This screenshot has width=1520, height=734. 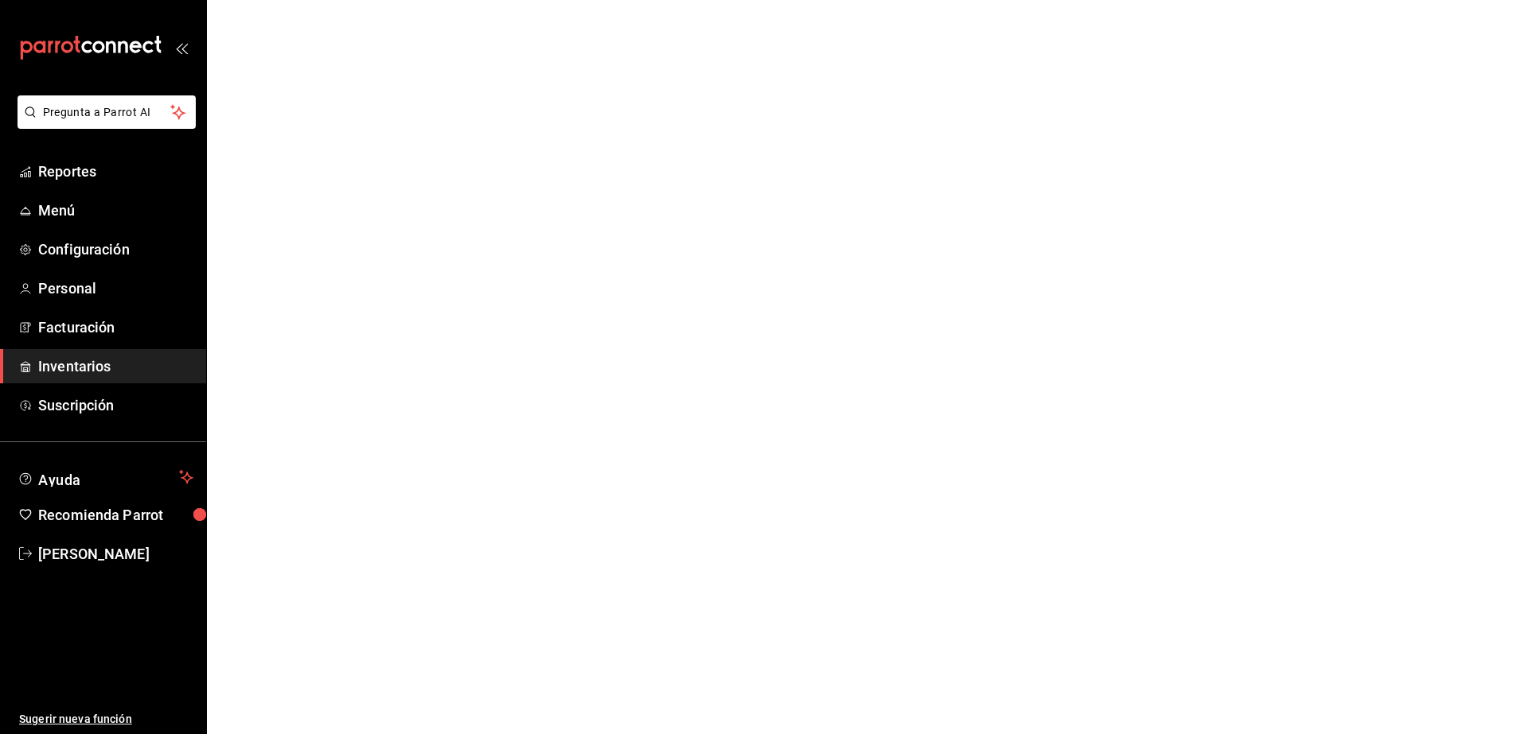 I want to click on span: Facturación, so click(x=115, y=327).